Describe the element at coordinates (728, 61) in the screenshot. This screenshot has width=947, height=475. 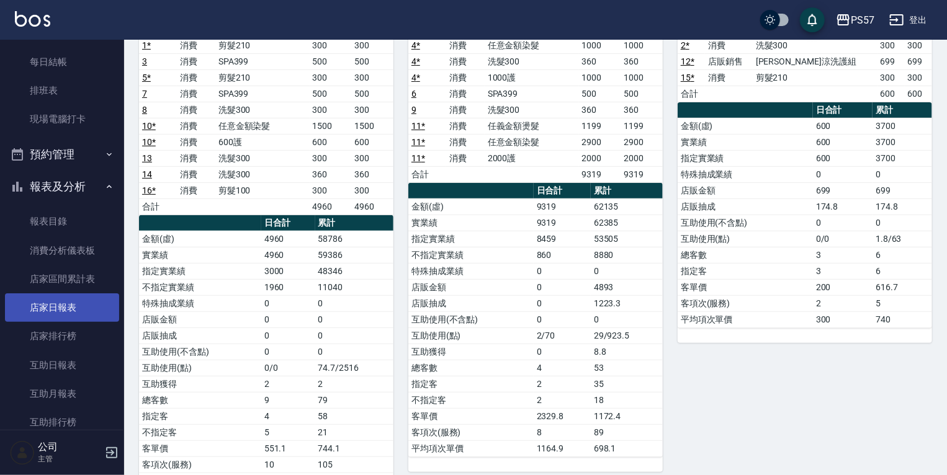
I see `td: 店販銷售` at that location.